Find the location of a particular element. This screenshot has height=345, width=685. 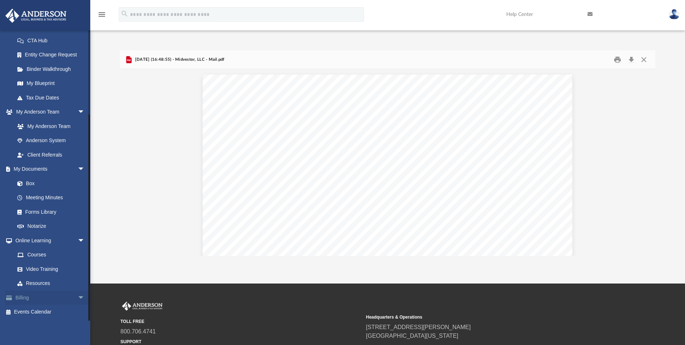

button: Close is located at coordinates (644, 59).